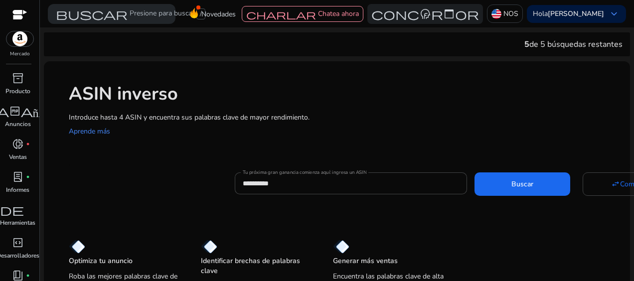 This screenshot has width=634, height=281. Describe the element at coordinates (573, 44) in the screenshot. I see `div: de 5 búsquedas restantes` at that location.